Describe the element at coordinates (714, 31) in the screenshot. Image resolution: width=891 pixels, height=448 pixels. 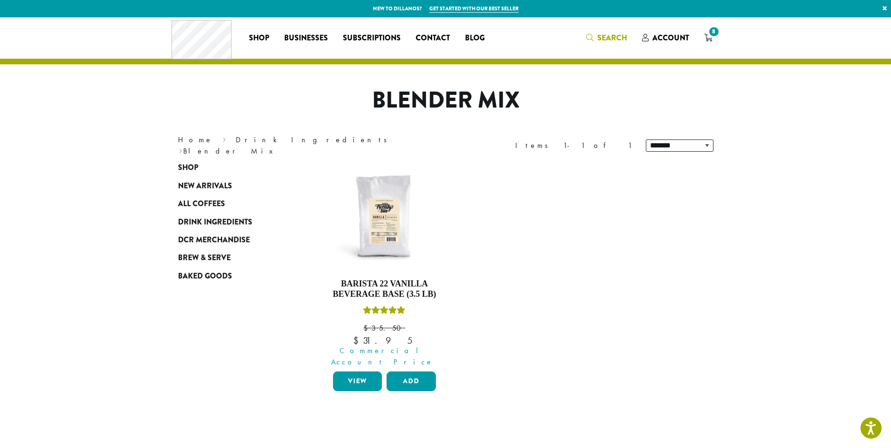
I see `span: 8` at that location.